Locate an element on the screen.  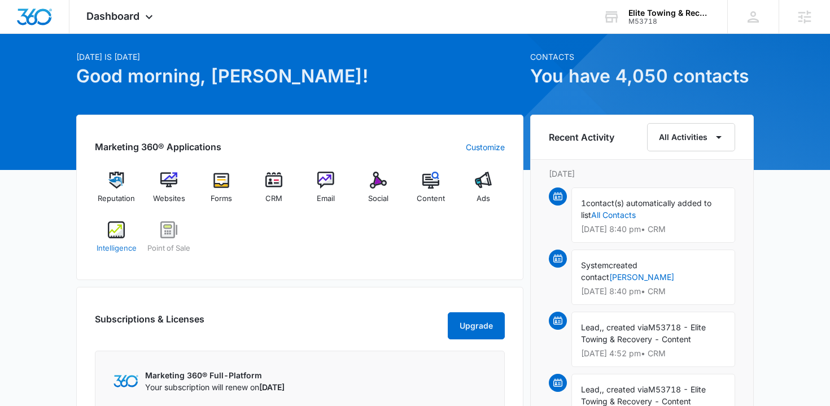
span: CRM is located at coordinates (274, 199).